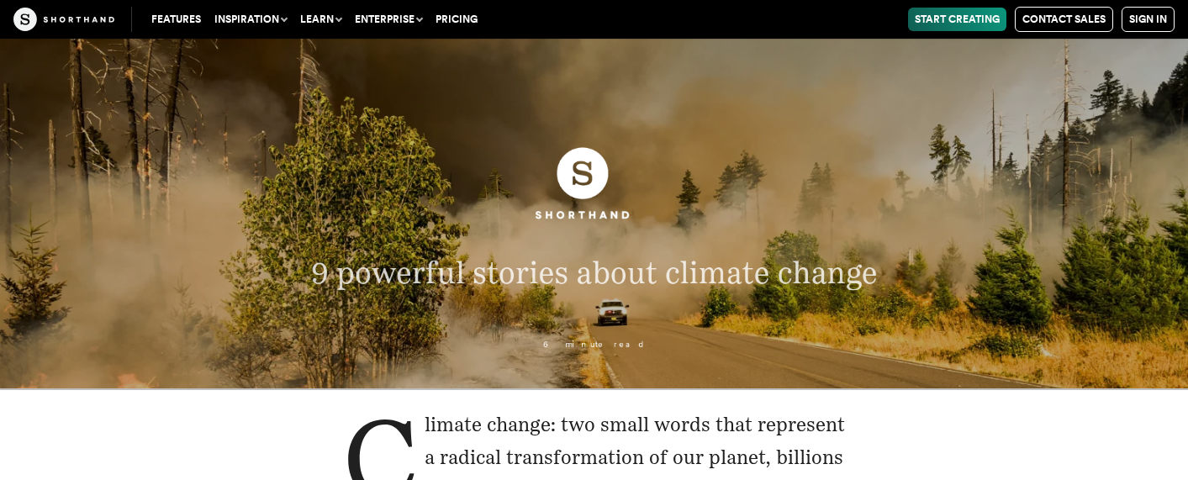  What do you see at coordinates (1063, 19) in the screenshot?
I see `a: Contact Sales` at bounding box center [1063, 19].